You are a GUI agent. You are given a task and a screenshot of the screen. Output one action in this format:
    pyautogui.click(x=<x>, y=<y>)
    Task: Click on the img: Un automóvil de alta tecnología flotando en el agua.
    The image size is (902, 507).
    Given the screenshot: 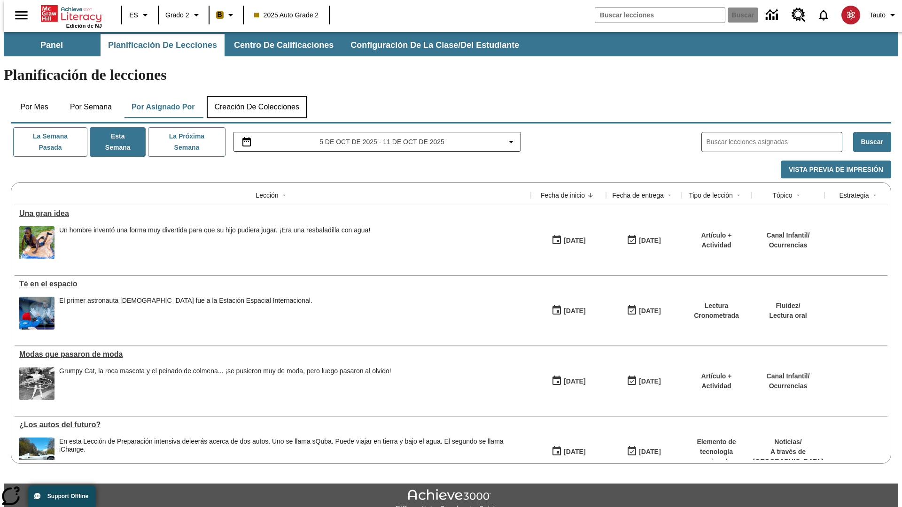 What is the action you would take?
    pyautogui.click(x=37, y=454)
    